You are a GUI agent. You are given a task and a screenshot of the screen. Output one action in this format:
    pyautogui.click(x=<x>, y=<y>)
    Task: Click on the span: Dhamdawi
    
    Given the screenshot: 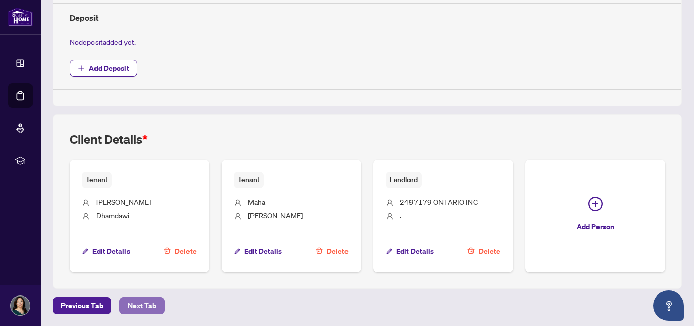 What is the action you would take?
    pyautogui.click(x=112, y=215)
    